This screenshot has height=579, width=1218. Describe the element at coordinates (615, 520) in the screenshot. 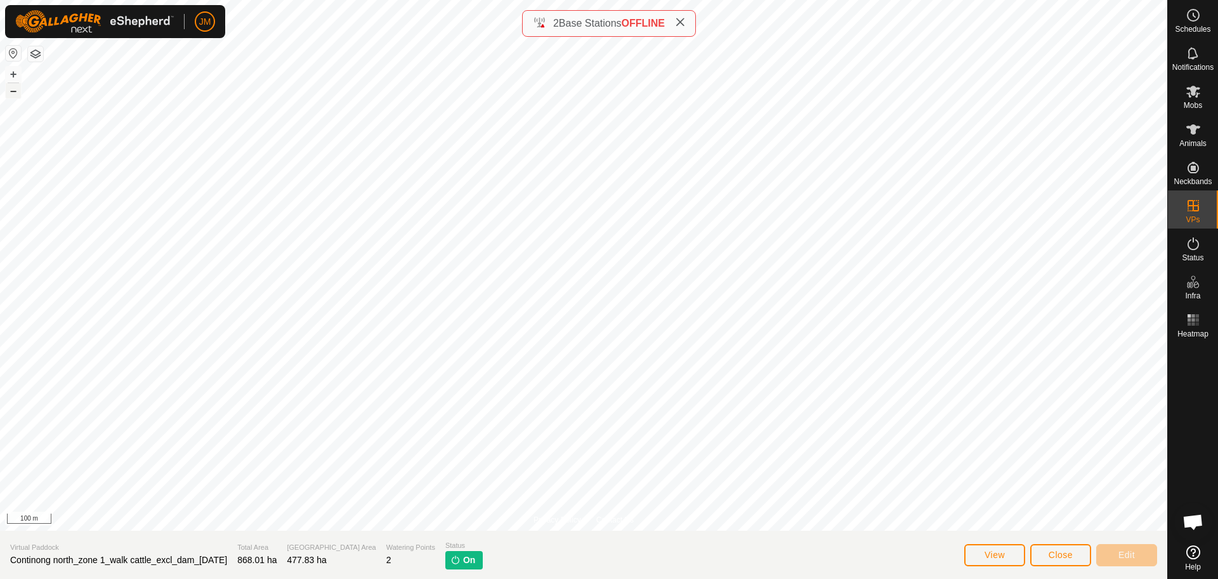

I see `a: Contact Us` at that location.